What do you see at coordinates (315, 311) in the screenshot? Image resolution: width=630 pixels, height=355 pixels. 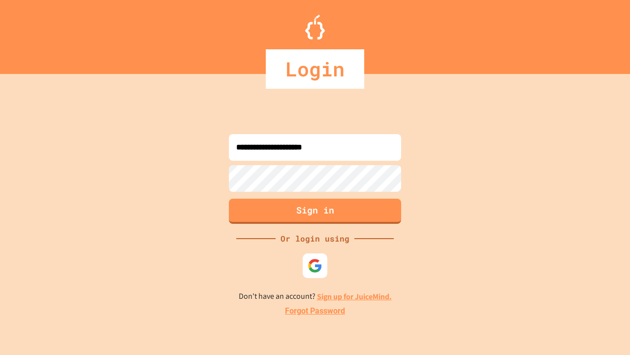 I see `a: Forgot Password` at bounding box center [315, 311].